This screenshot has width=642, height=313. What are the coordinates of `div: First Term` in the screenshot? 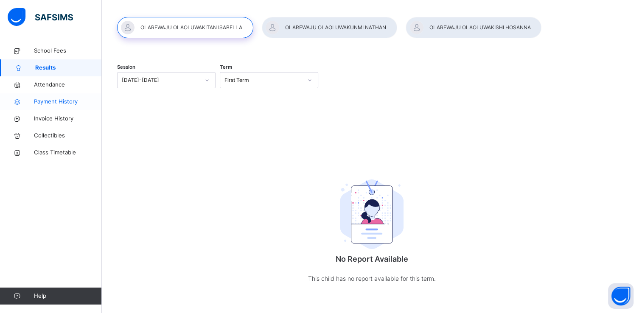 It's located at (264, 80).